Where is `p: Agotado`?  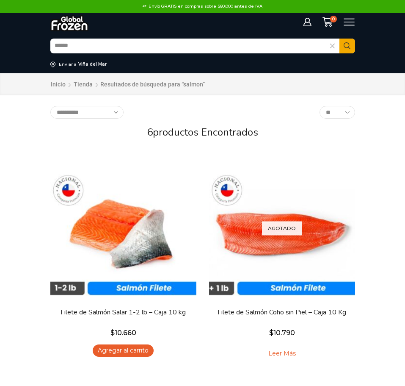 p: Agotado is located at coordinates (282, 228).